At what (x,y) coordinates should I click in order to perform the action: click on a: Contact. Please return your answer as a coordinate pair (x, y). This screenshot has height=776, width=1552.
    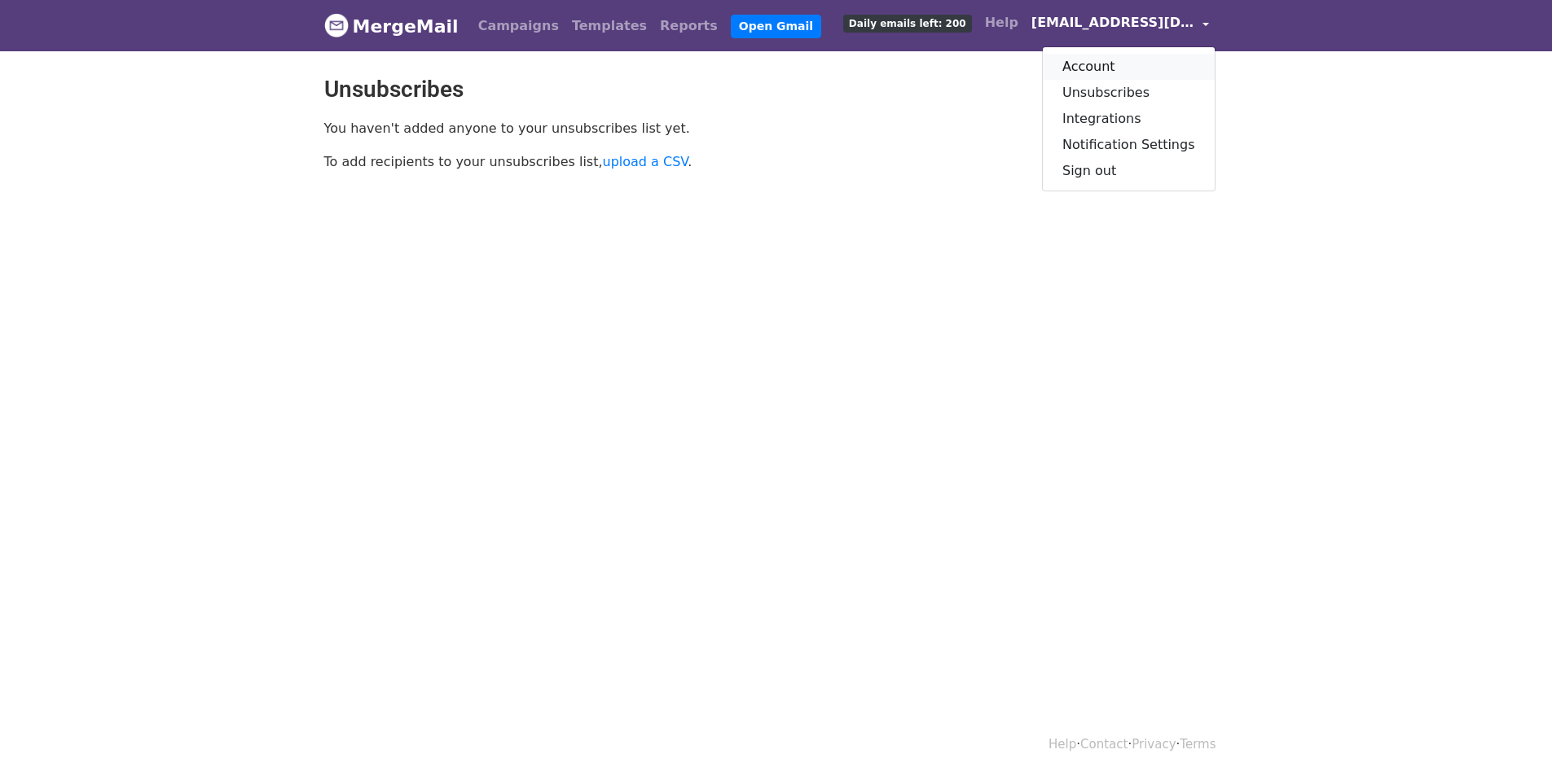
    Looking at the image, I should click on (1104, 745).